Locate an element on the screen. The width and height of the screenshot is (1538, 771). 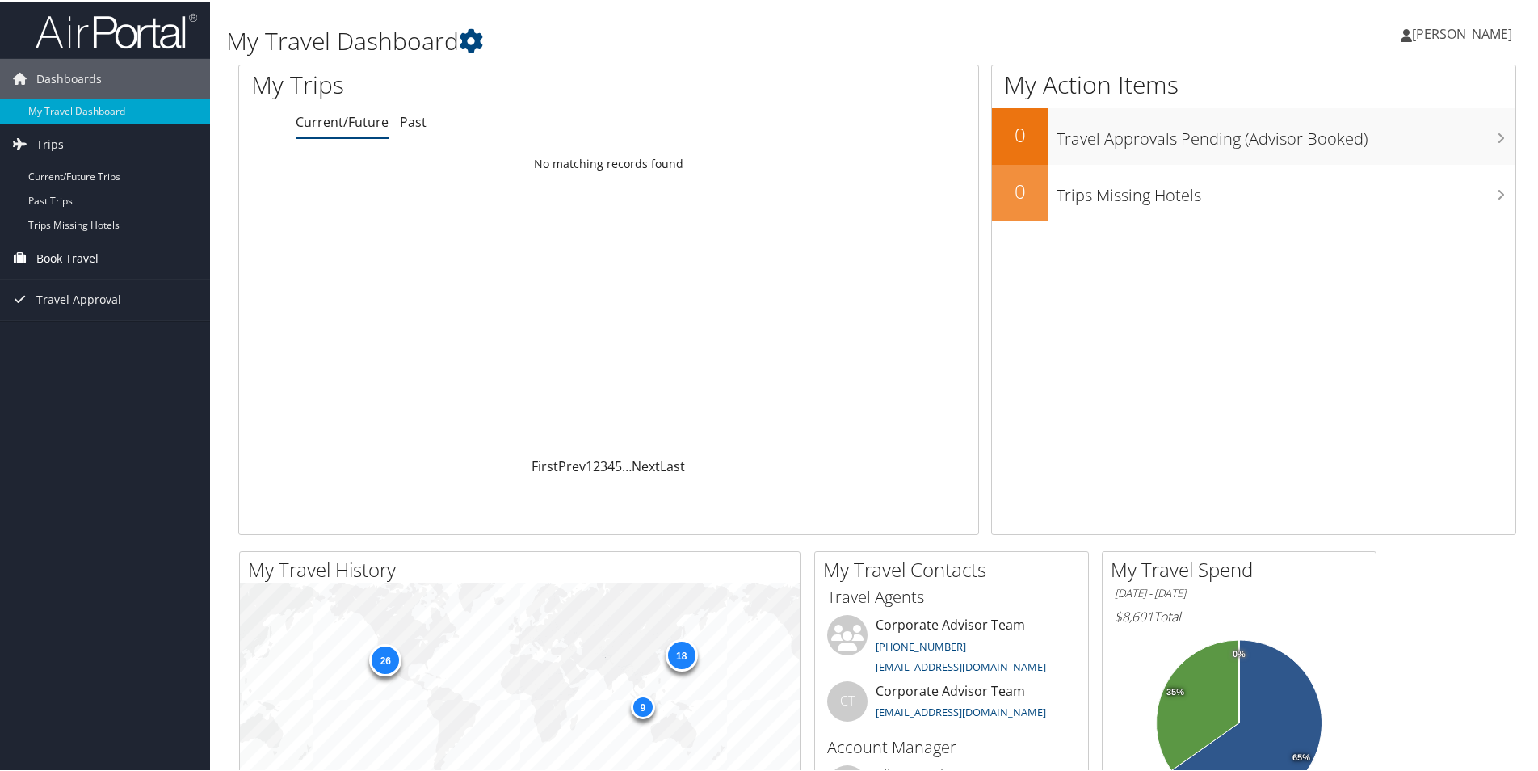
td: No matching records found is located at coordinates (608, 162).